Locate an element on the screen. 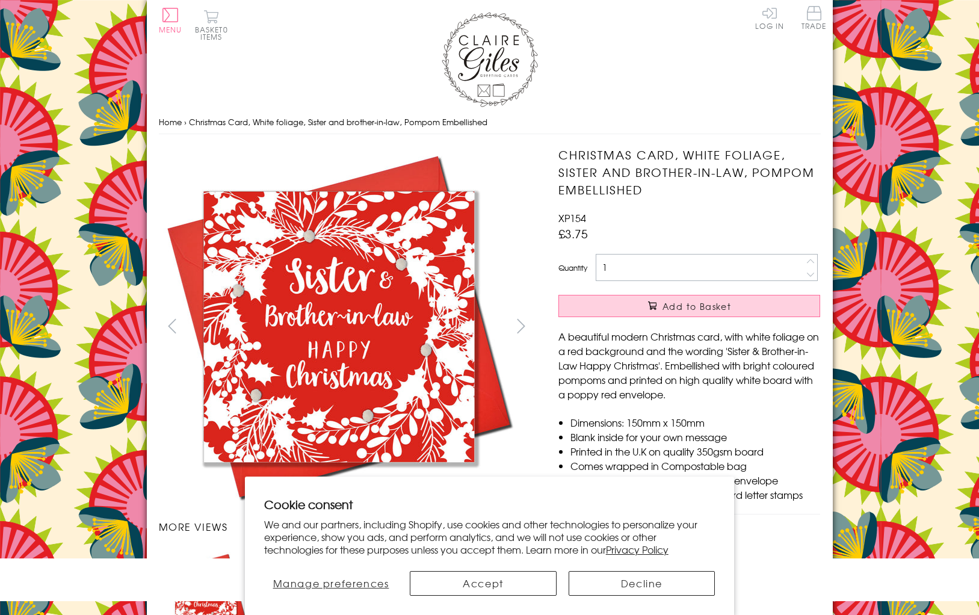 The width and height of the screenshot is (979, 615). button: Manage preferences is located at coordinates (331, 583).